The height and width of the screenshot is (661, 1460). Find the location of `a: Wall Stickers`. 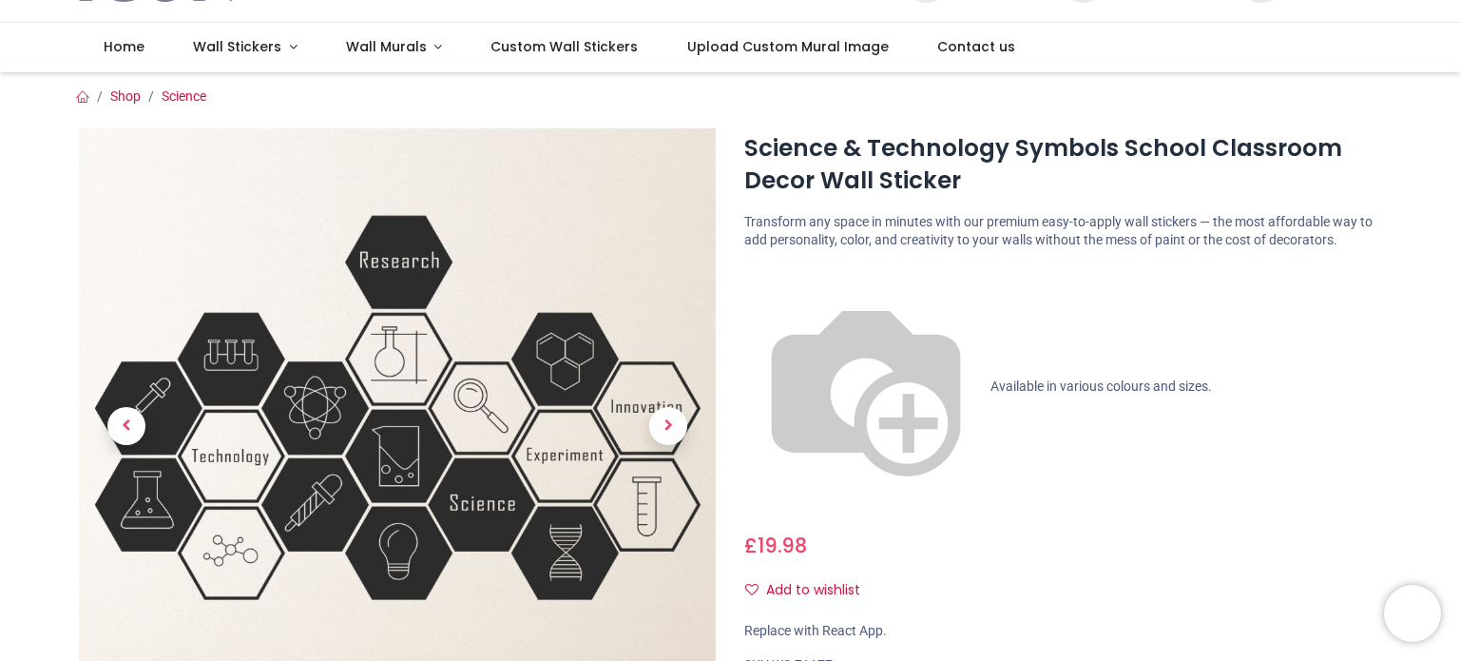

a: Wall Stickers is located at coordinates (244, 48).